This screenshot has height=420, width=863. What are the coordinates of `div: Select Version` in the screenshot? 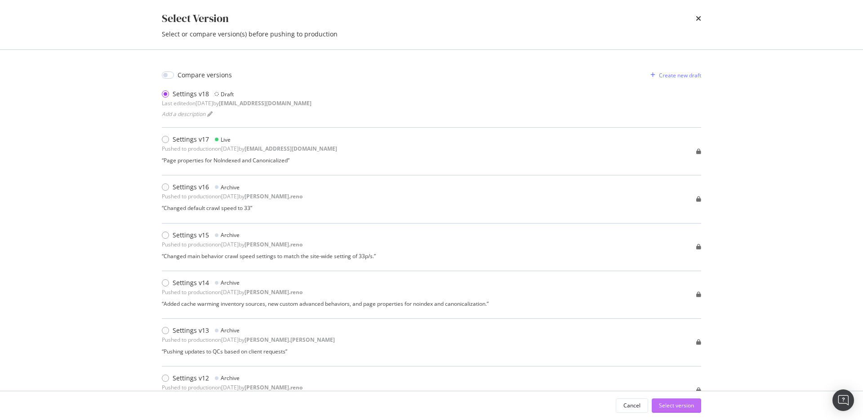 It's located at (195, 18).